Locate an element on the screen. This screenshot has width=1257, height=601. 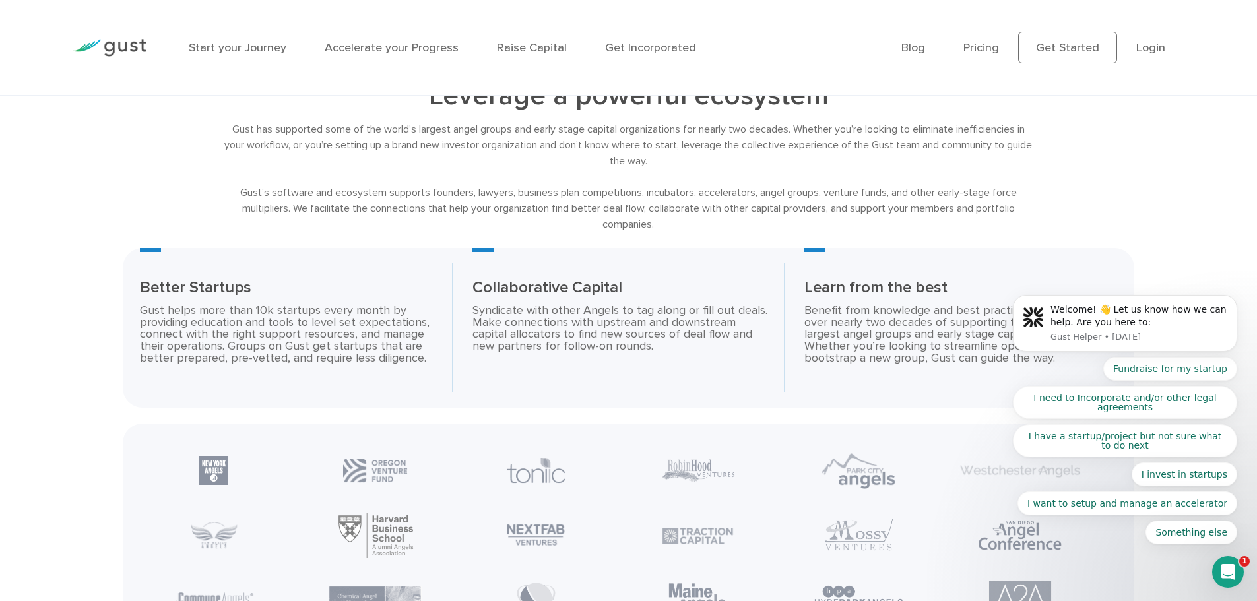
div: message notification from Gust Helper, 6d ago. Welcome! 👋 Let us know how we can help. Are you he... is located at coordinates (132, 236).